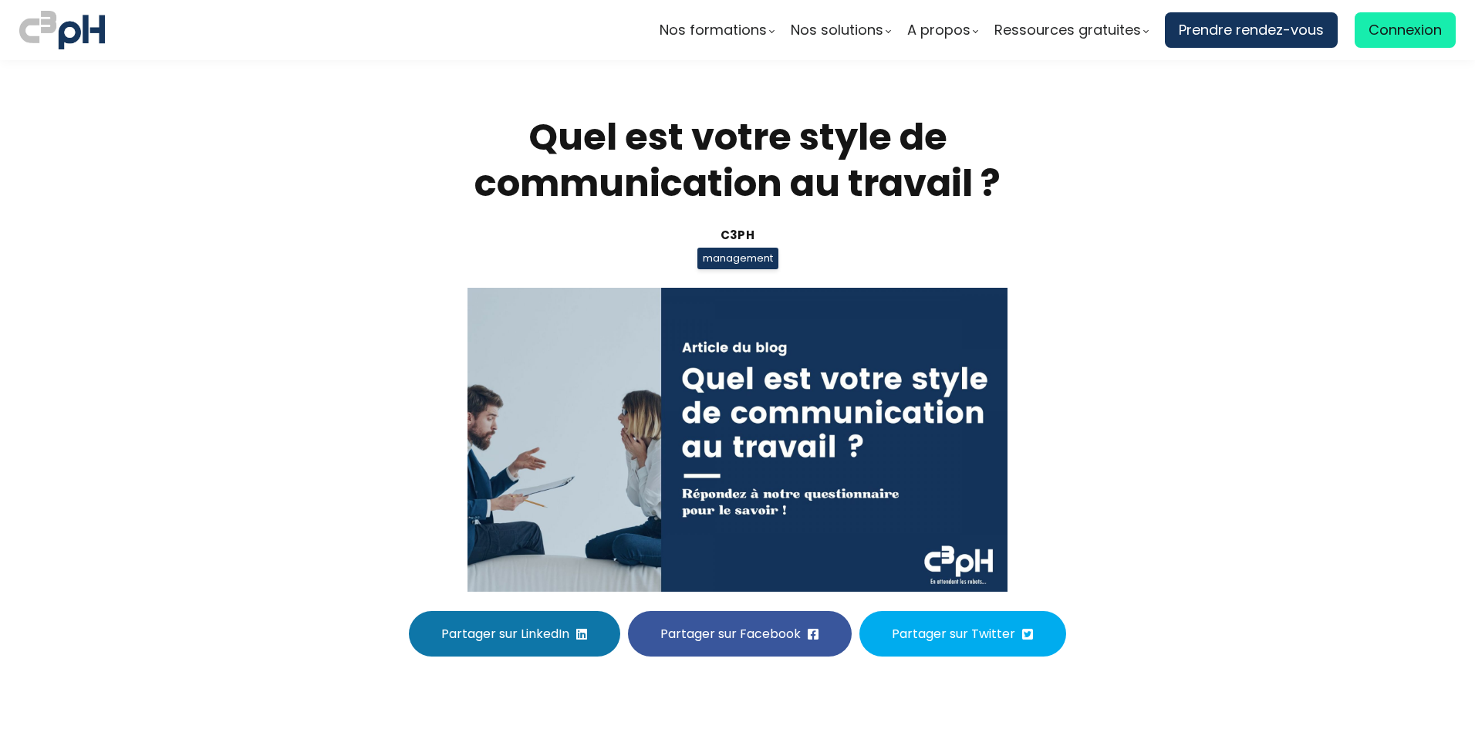  What do you see at coordinates (1252, 30) in the screenshot?
I see `a: Prendre rendez-vous` at bounding box center [1252, 30].